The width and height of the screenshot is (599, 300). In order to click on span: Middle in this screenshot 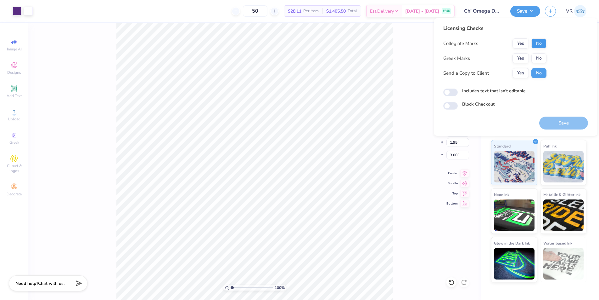, I will do `click(452, 183)`.